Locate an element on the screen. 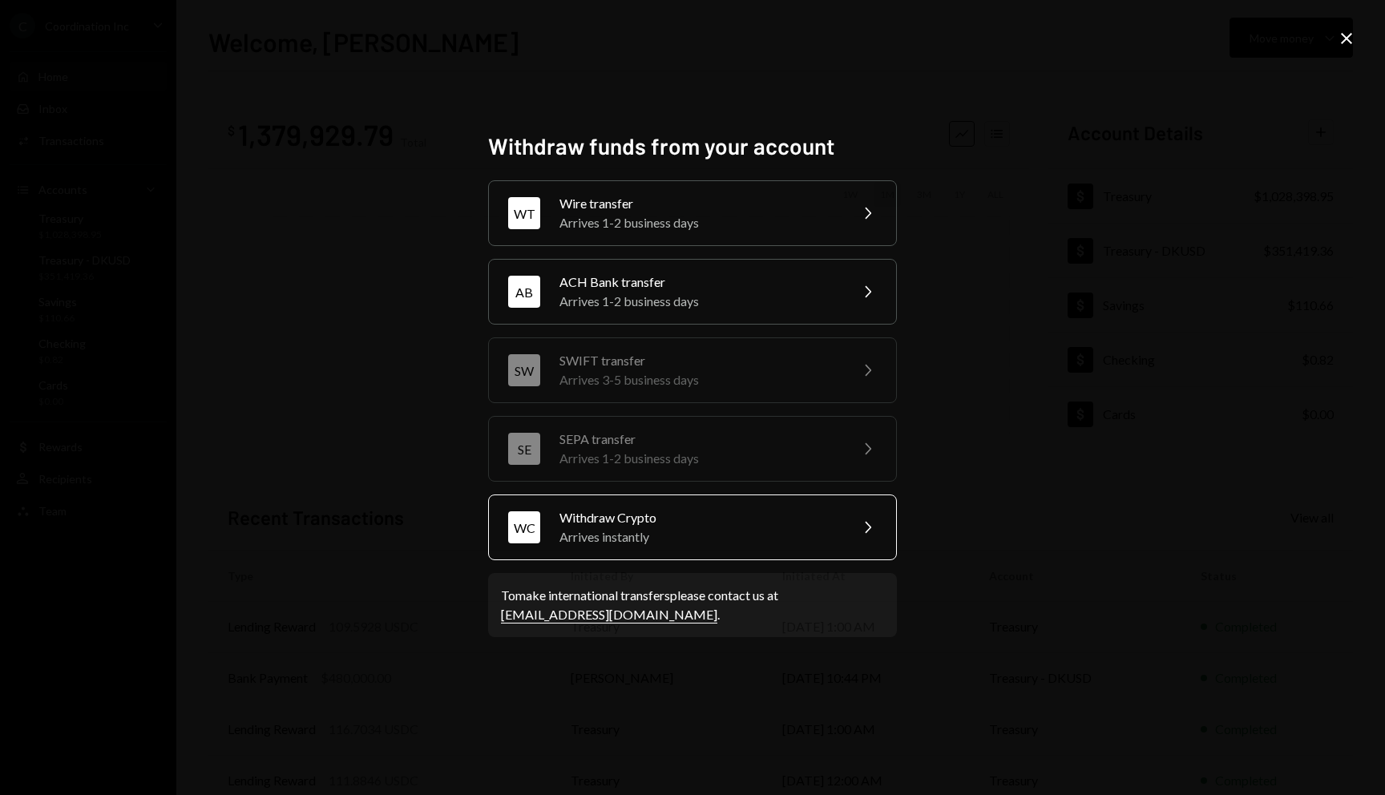  button: WCWithdraw CryptoArrives instantly is located at coordinates (692, 527).